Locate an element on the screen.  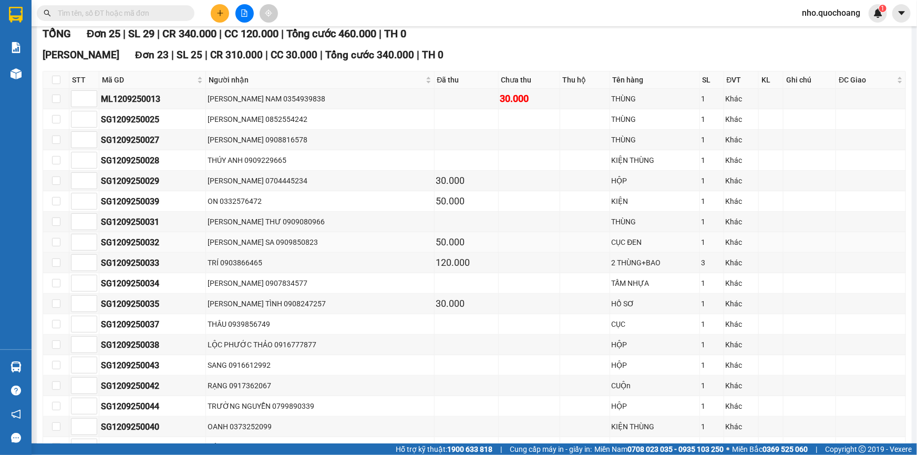
div: SG1209250037 is located at coordinates (152, 324).